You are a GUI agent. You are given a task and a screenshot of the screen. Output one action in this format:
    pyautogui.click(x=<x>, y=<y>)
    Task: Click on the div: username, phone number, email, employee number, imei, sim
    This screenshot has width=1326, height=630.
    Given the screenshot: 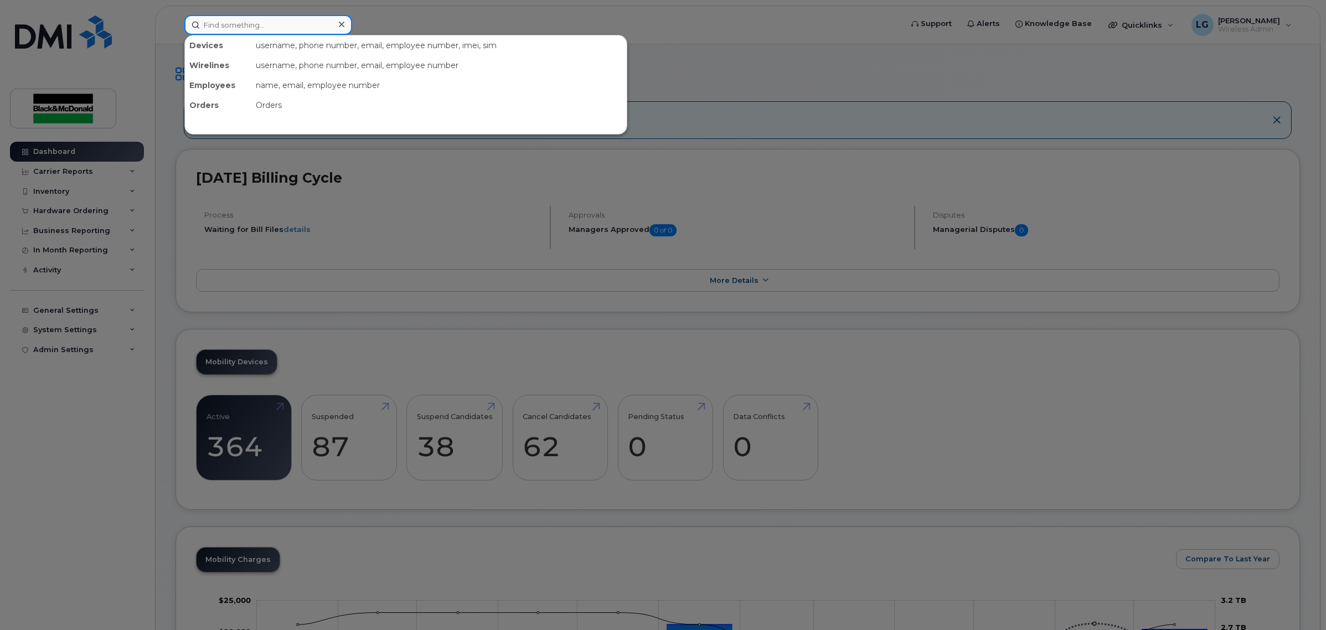 What is the action you would take?
    pyautogui.click(x=439, y=45)
    